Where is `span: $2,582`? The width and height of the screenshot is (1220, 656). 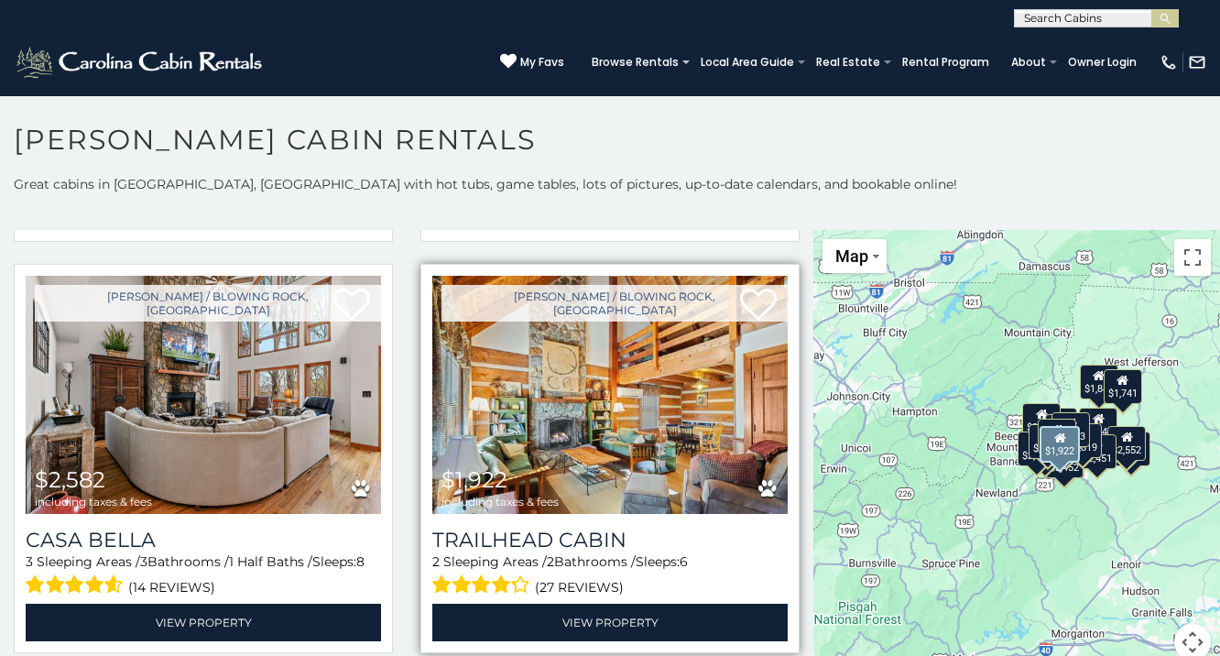
span: $2,582 is located at coordinates (70, 479).